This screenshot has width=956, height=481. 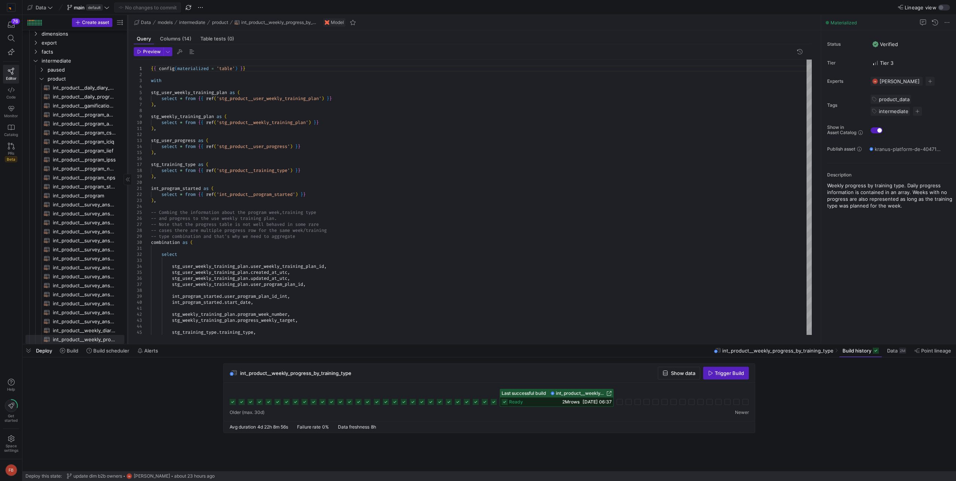 I want to click on span: dimensions, so click(x=82, y=34).